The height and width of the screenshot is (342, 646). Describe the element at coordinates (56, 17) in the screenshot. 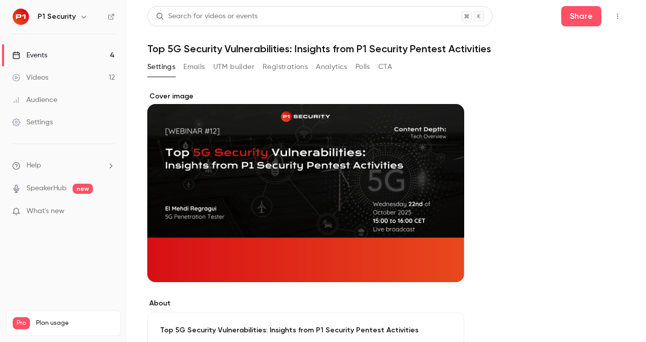

I see `h6: P1 Security` at that location.